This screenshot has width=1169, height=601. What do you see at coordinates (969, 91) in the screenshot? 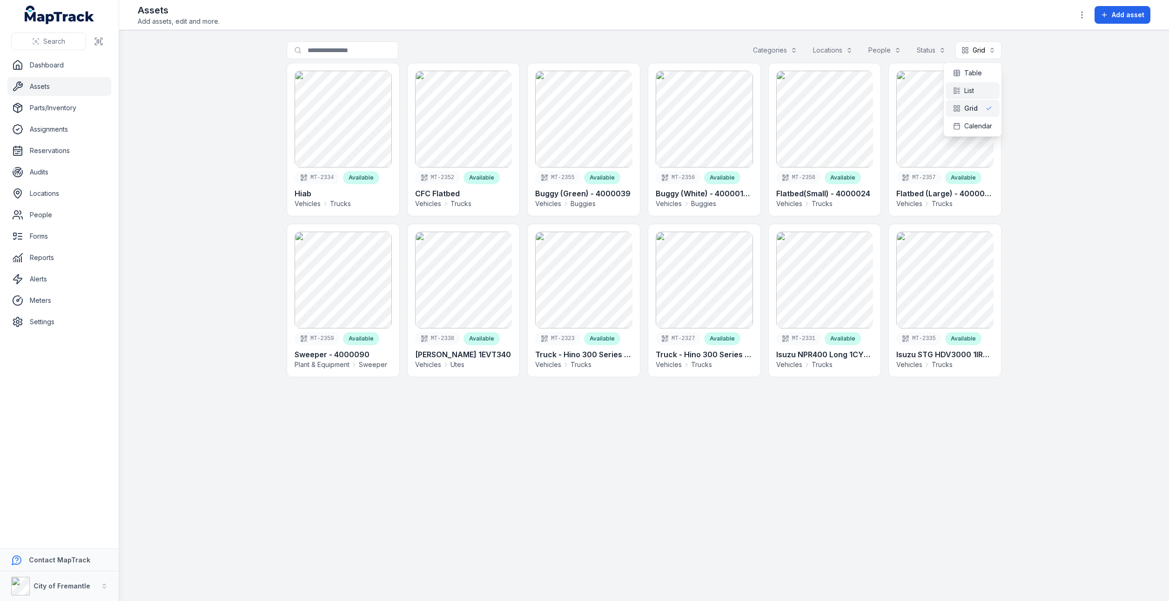
I see `span: List` at bounding box center [969, 91].